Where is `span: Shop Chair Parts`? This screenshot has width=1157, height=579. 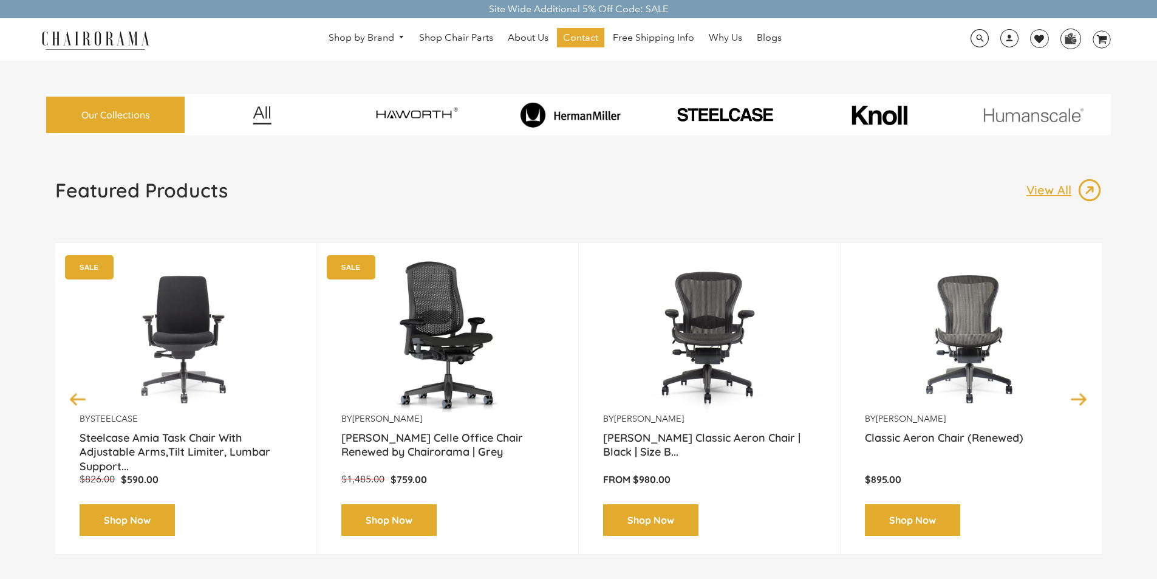
span: Shop Chair Parts is located at coordinates (456, 38).